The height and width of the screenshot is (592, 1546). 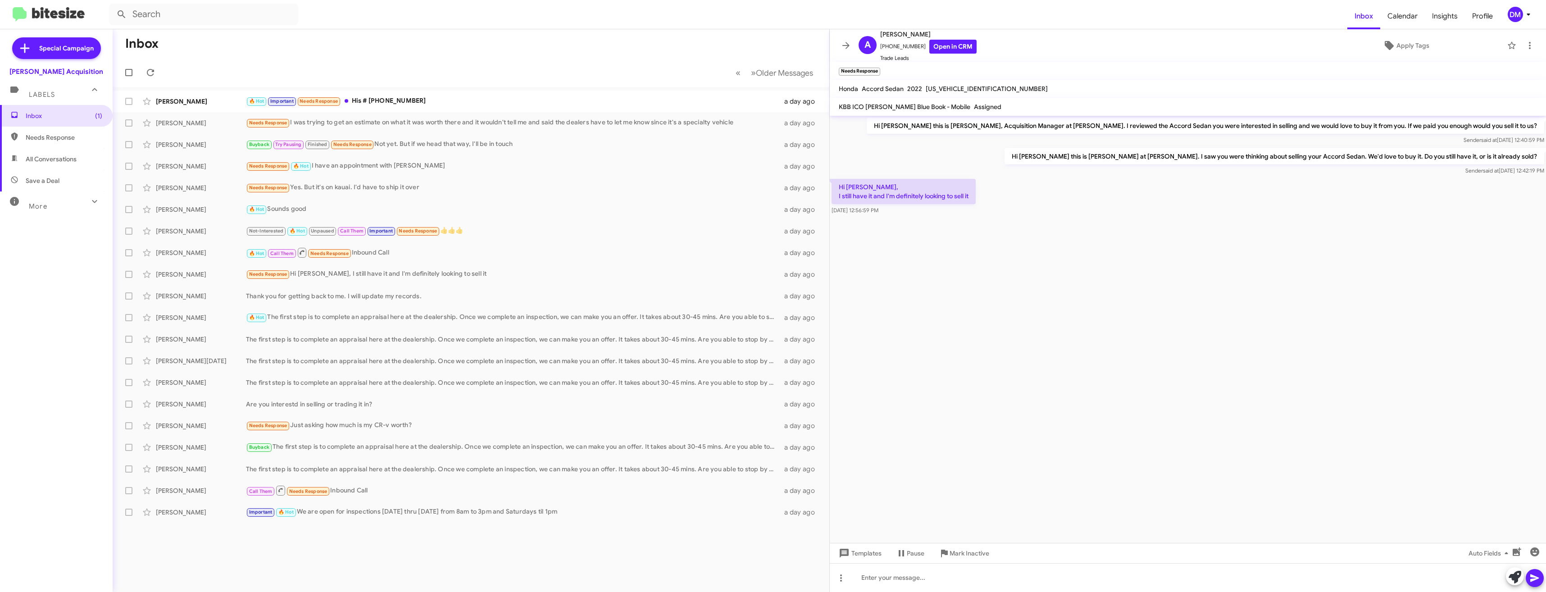 What do you see at coordinates (512, 296) in the screenshot?
I see `div: Thank you for getting back to me. I will update my records.` at bounding box center [512, 296].